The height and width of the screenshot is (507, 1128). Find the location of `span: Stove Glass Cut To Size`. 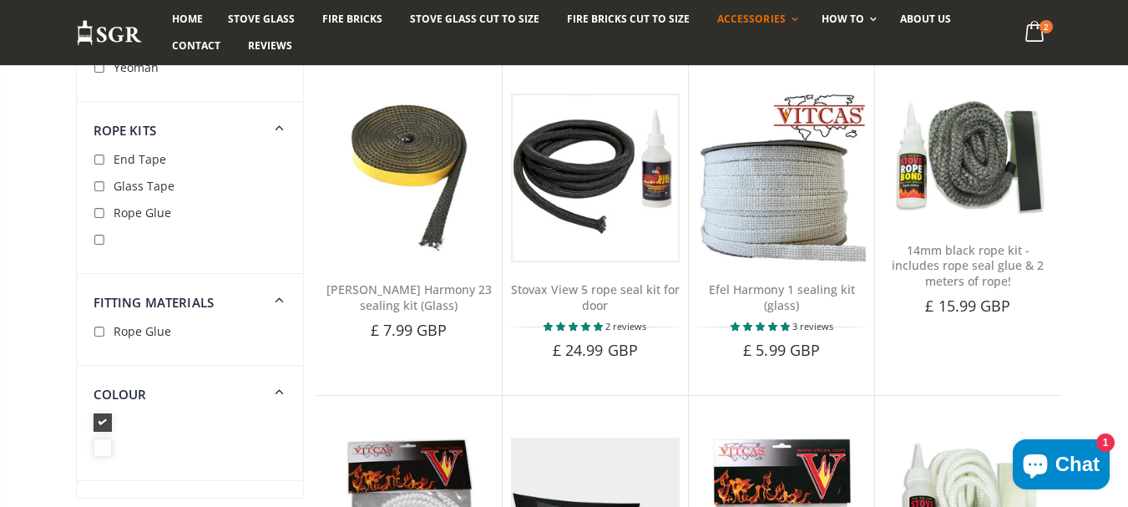

span: Stove Glass Cut To Size is located at coordinates (474, 18).